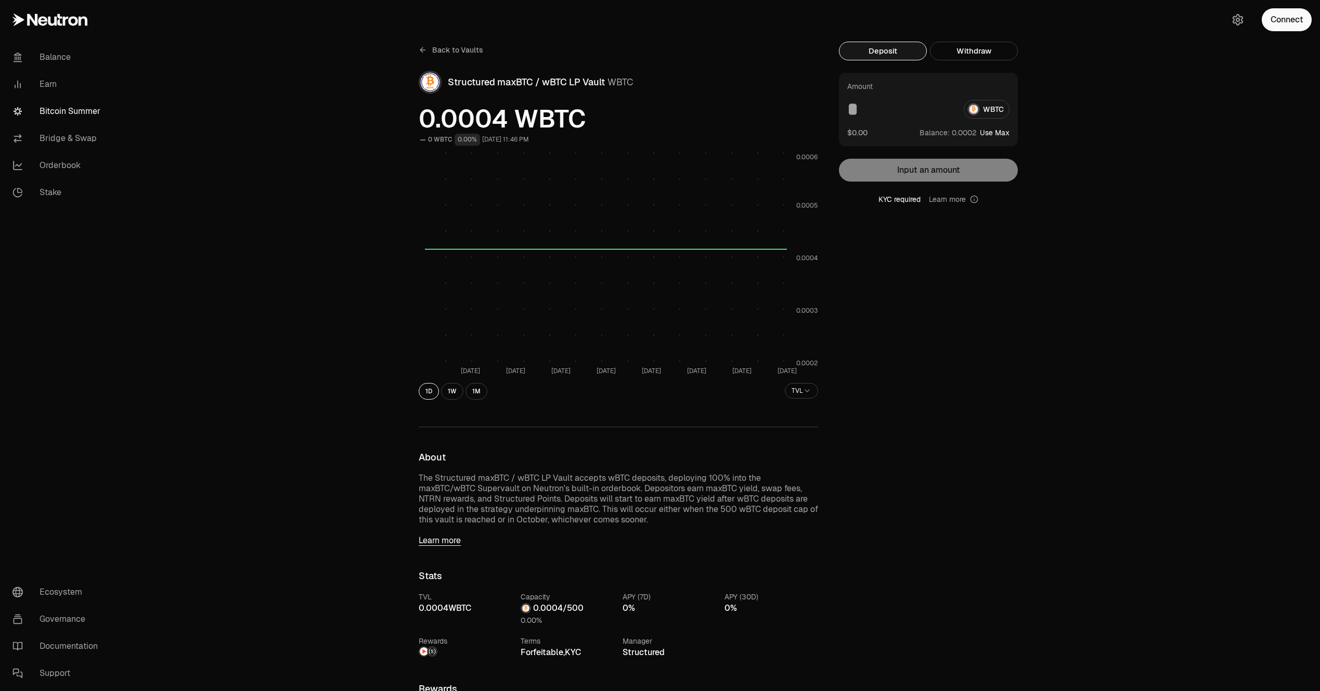  Describe the element at coordinates (542, 652) in the screenshot. I see `button: Forfeitable` at that location.